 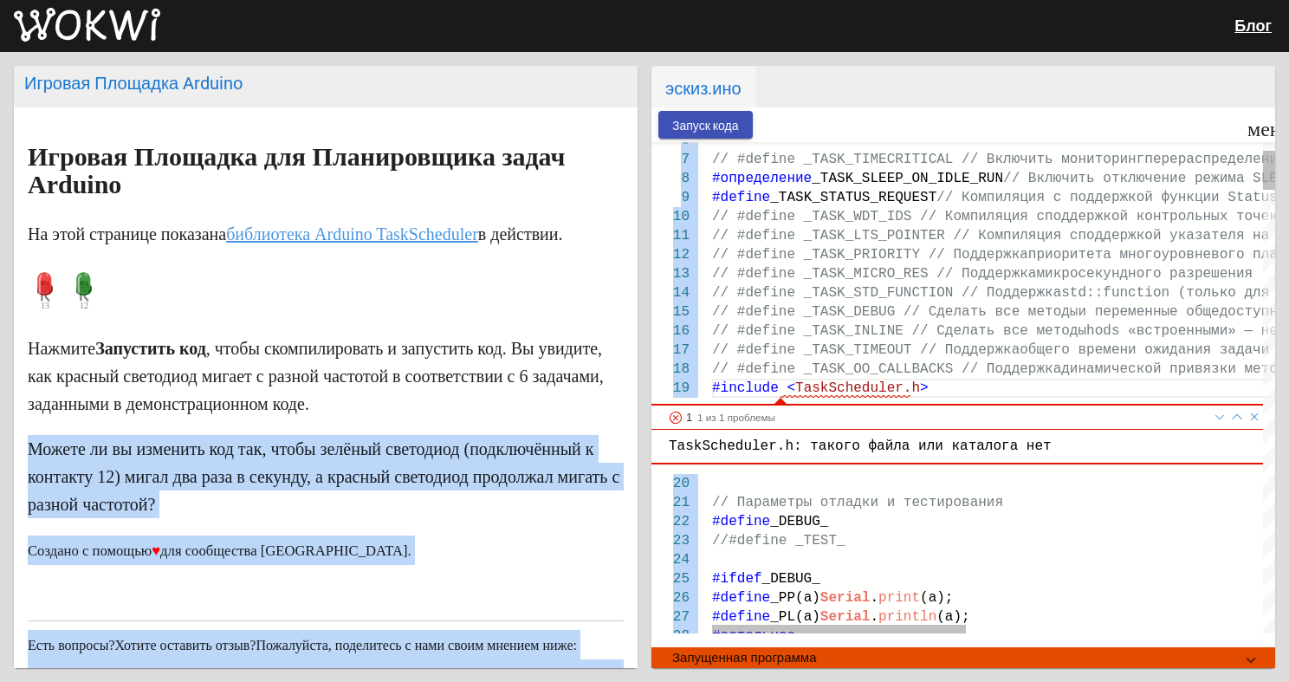 What do you see at coordinates (899, 331) in the screenshot?
I see `ya-tr-span: // #define _TASK_INLINE // Сделать все методы` at bounding box center [899, 331].